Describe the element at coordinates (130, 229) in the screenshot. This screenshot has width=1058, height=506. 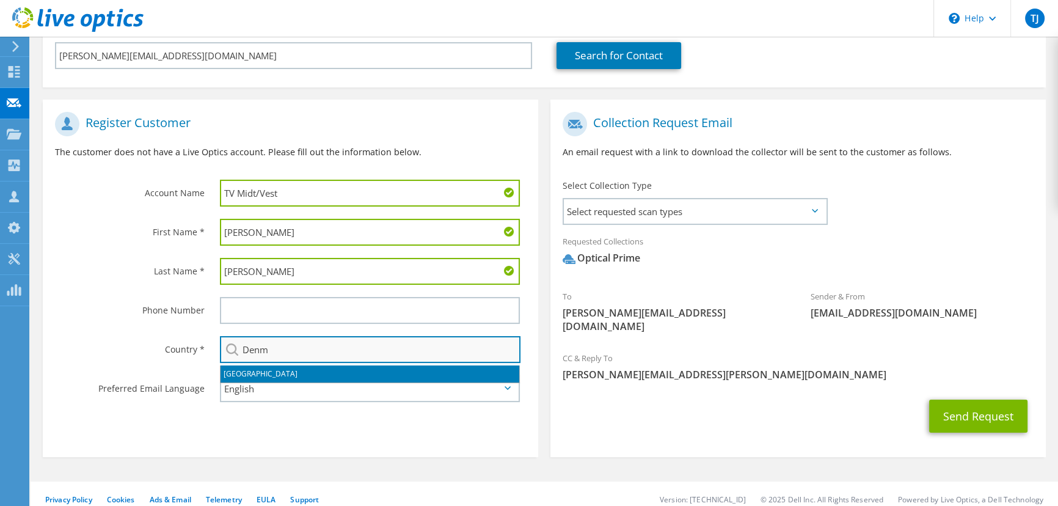
I see `label: First Name *` at that location.